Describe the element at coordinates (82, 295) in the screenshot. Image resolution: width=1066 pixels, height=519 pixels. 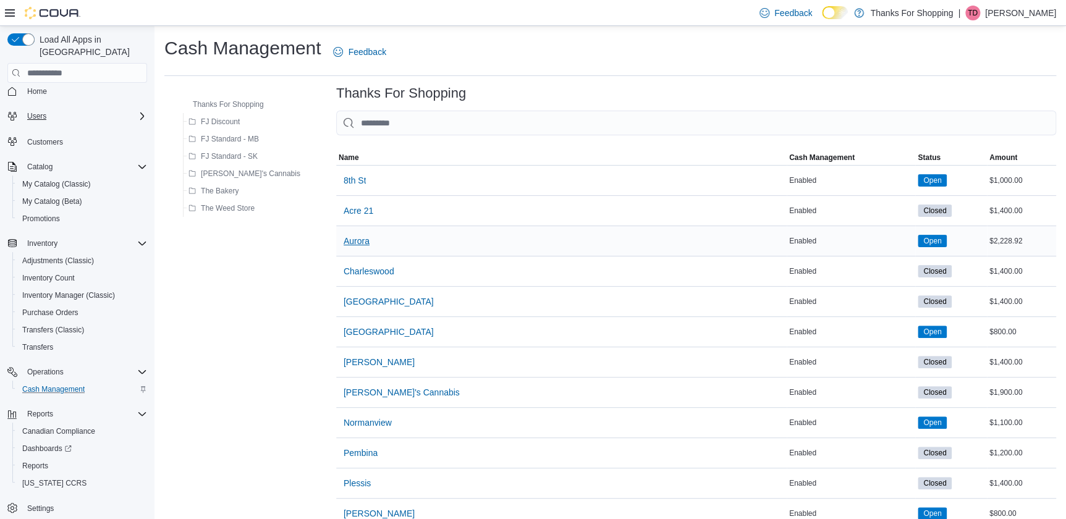
I see `button: Inventory Manager (Classic)` at that location.